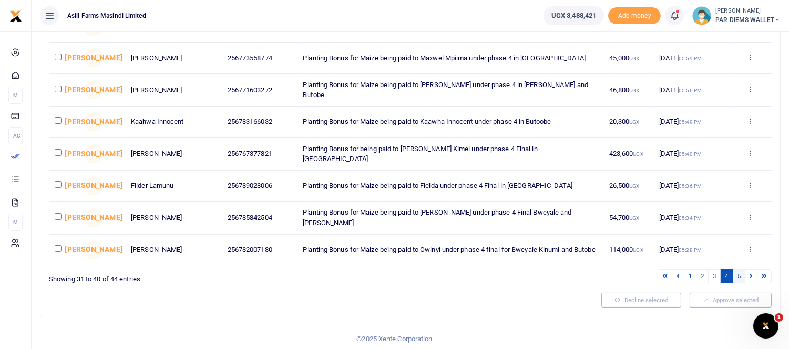  Describe the element at coordinates (690, 186) in the screenshot. I see `small: 05:36 PM` at that location.